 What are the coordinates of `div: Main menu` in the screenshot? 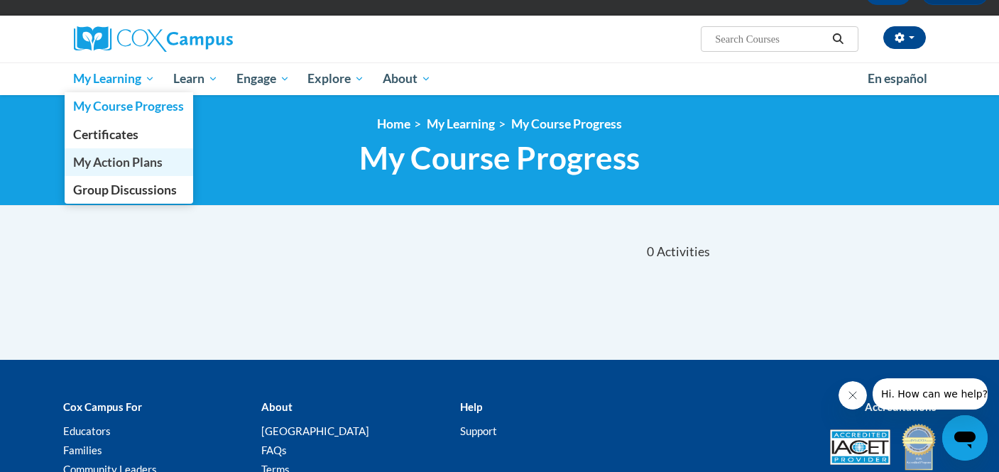 It's located at (500, 79).